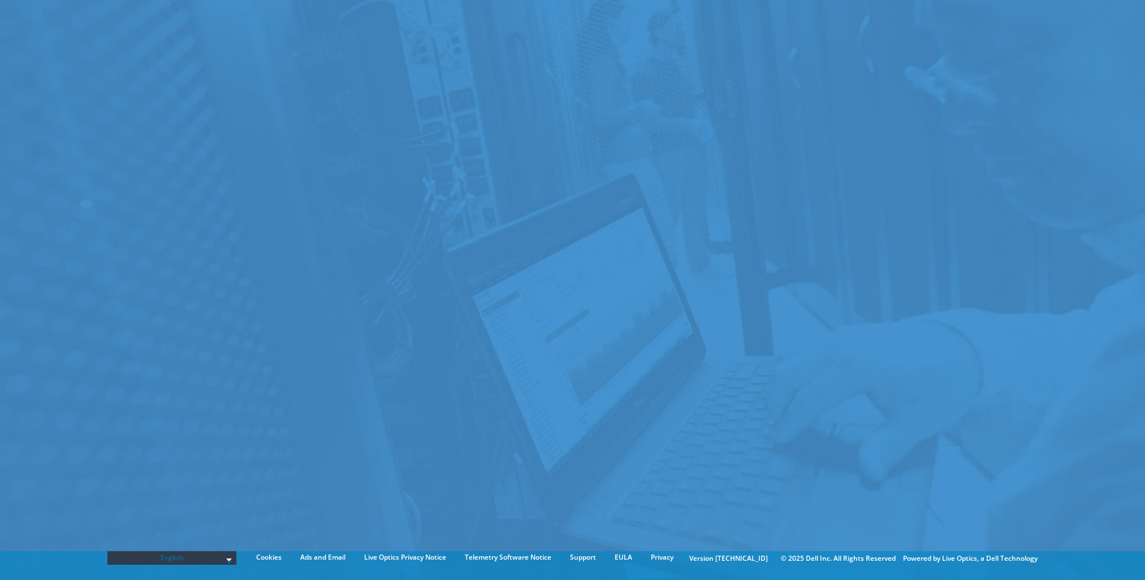 This screenshot has width=1145, height=580. I want to click on li: © 2025 Dell Inc. All Rights Reserved, so click(838, 559).